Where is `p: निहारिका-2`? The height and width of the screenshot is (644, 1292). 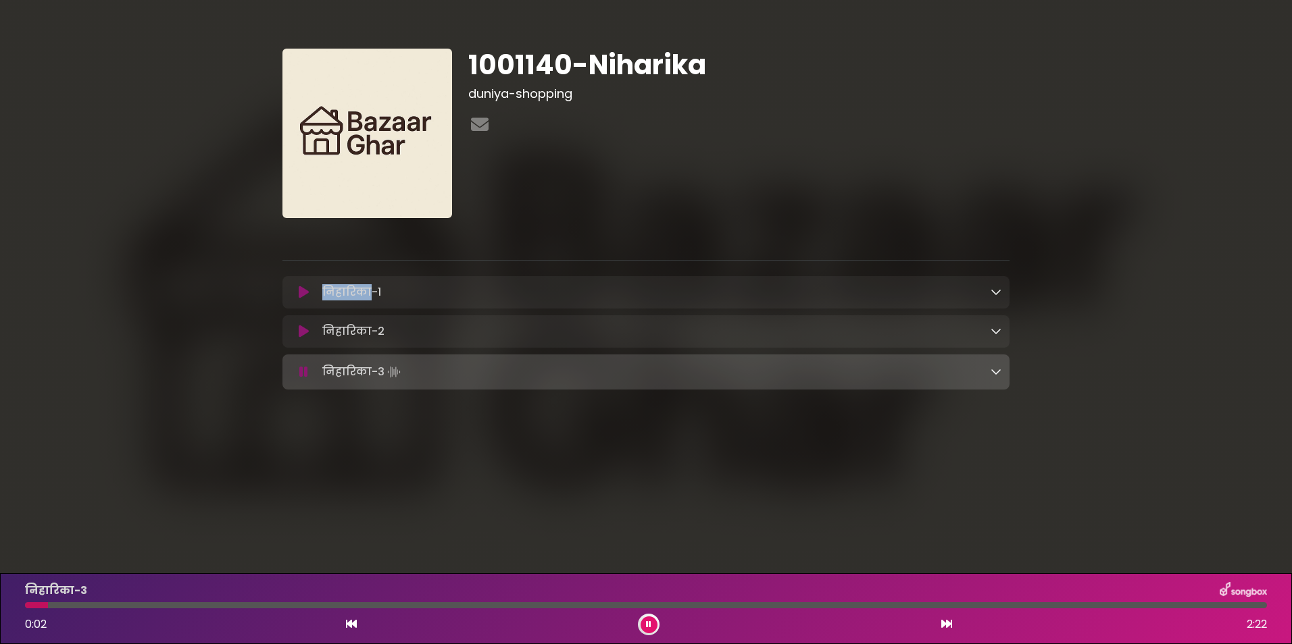
p: निहारिका-2 is located at coordinates (353, 332).